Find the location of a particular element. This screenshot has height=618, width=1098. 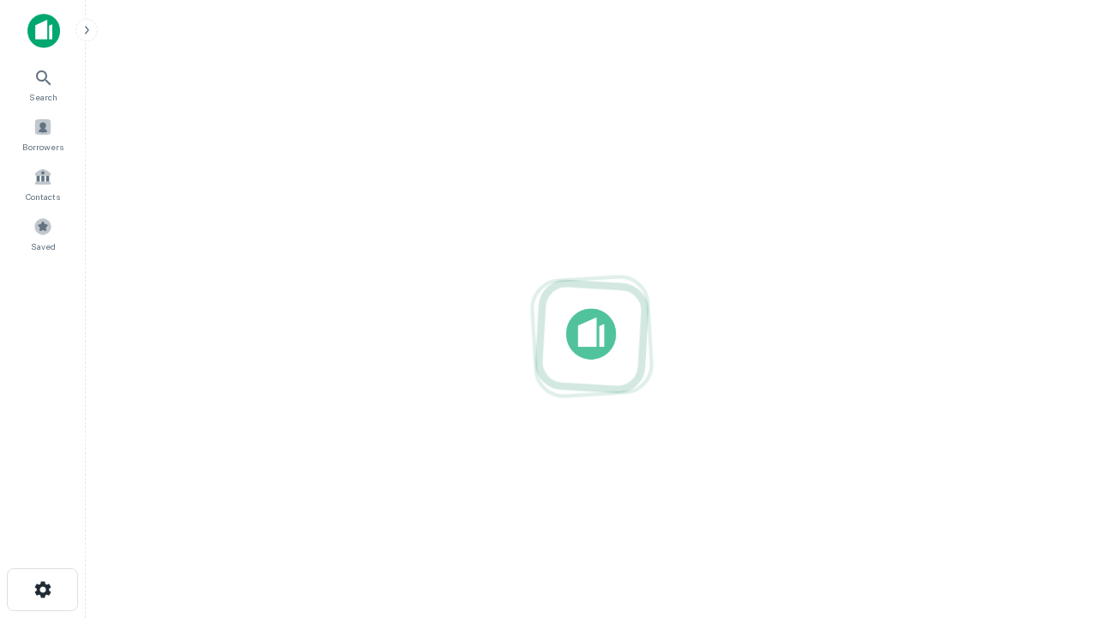

div: Chat Widget is located at coordinates (1056, 522).